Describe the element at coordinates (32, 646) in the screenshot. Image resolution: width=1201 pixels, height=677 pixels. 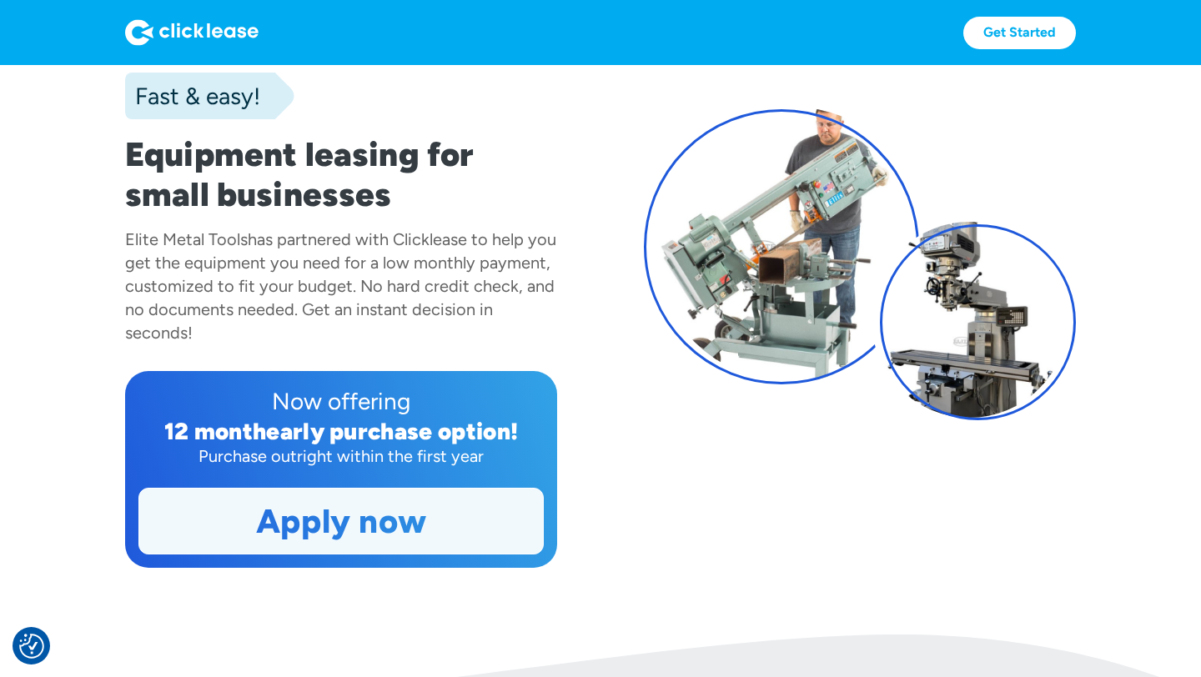
I see `img: Revisit consent button` at that location.